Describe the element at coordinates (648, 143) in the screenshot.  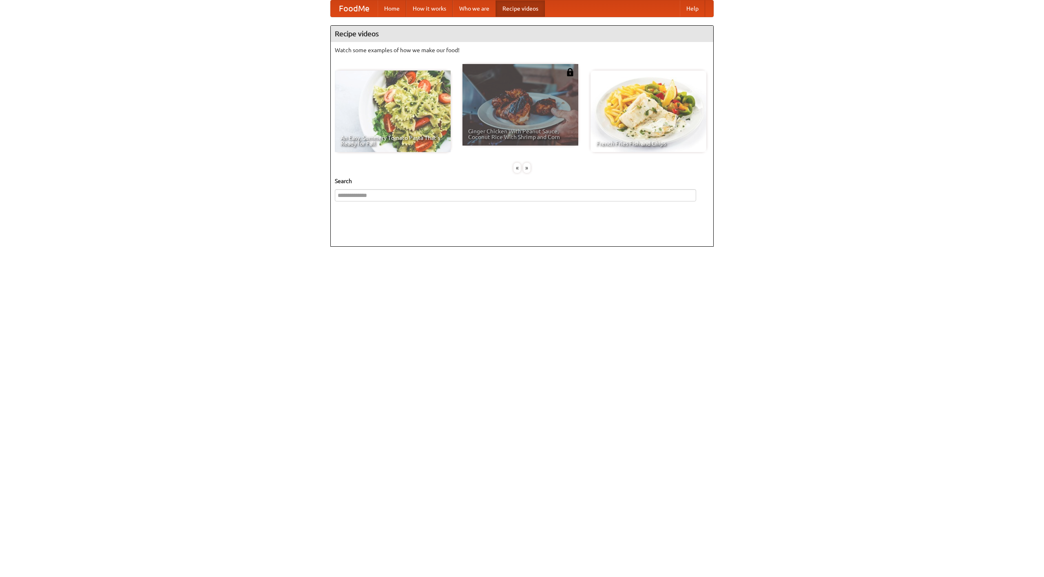
I see `span: French Fries Fish and Chips` at that location.